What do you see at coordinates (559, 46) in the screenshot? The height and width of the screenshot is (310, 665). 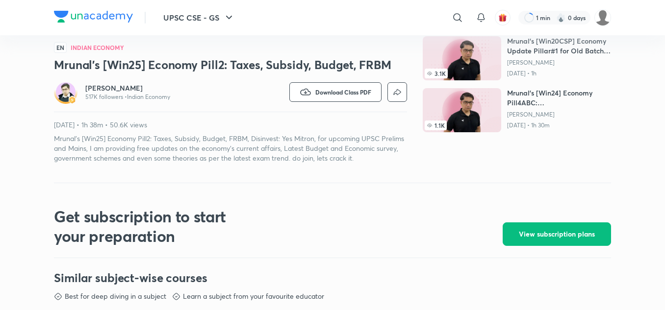 I see `h6: Mrunal’s [Win20CSP] Economy Update Pillar#1 for Old Batches Students` at bounding box center [559, 46].